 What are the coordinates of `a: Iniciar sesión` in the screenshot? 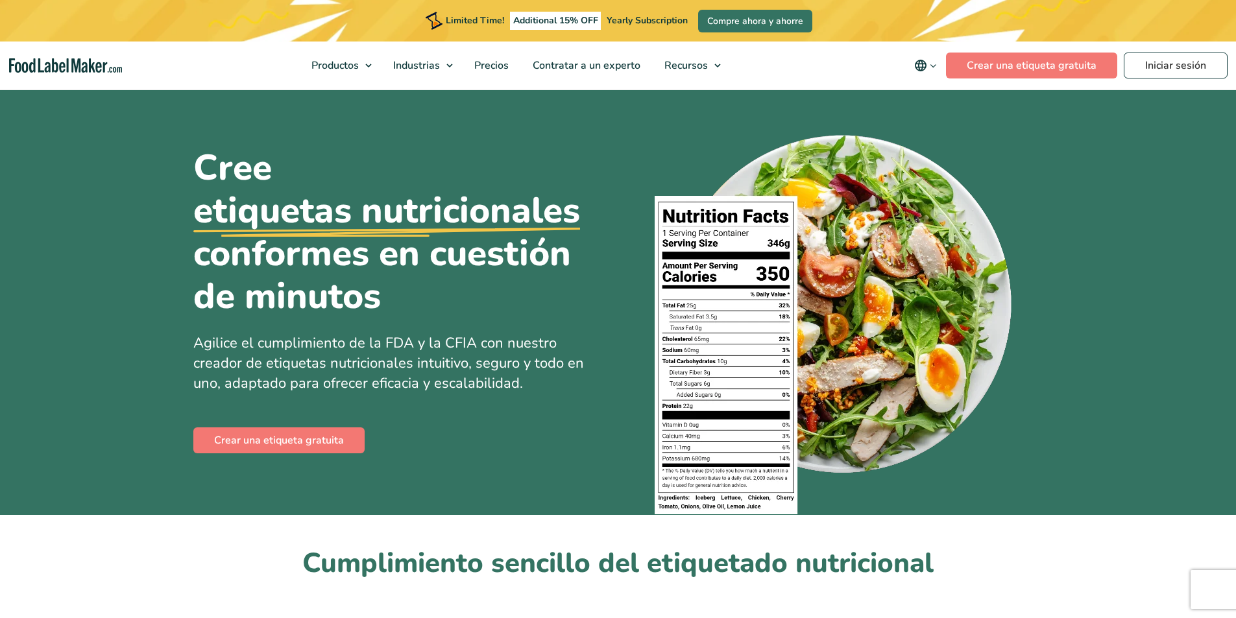 It's located at (1176, 66).